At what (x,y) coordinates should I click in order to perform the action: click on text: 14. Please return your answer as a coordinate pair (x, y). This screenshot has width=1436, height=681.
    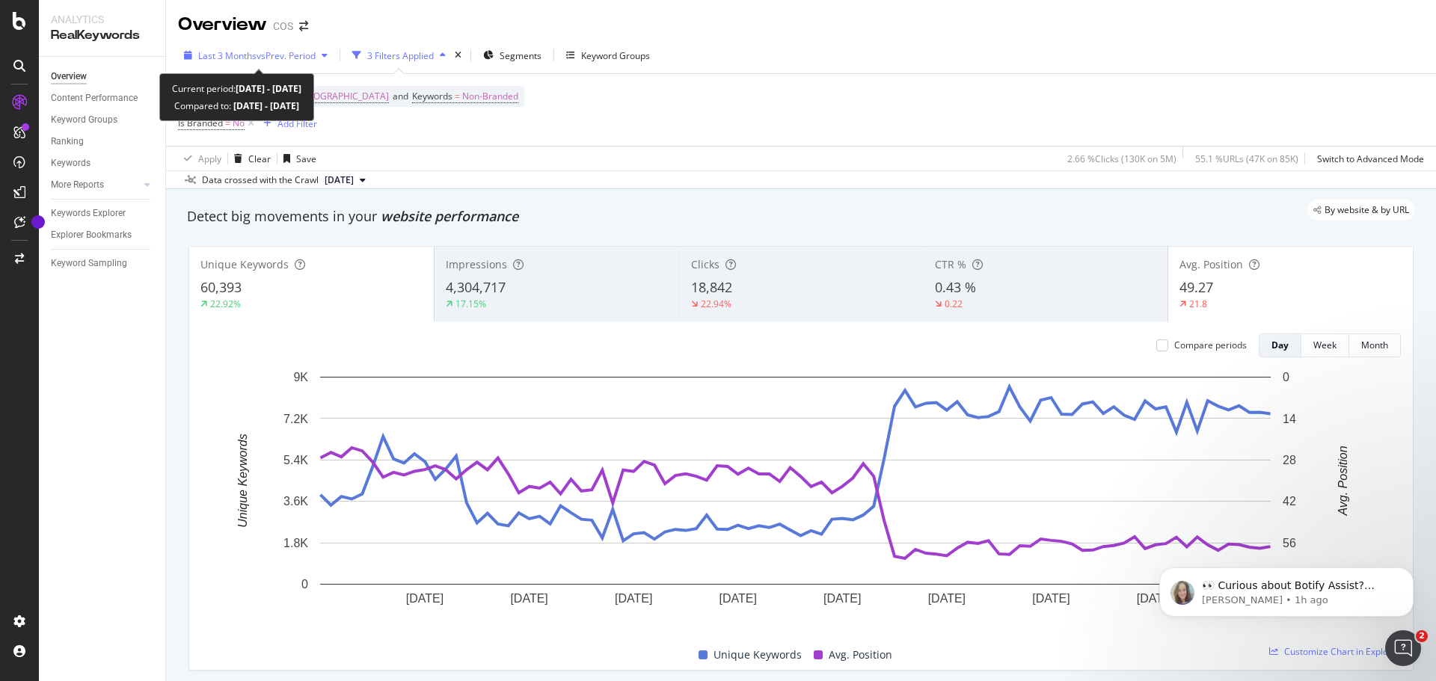
    Looking at the image, I should click on (1289, 418).